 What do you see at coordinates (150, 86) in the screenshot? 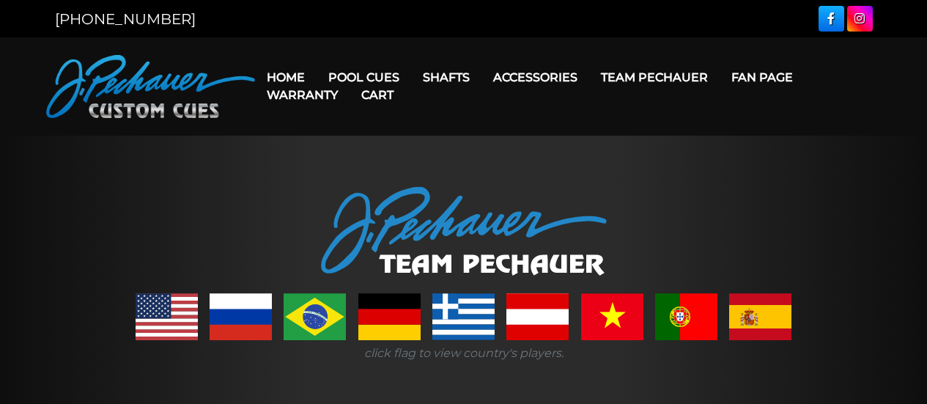
I see `img: Pechauer Custom Cues` at bounding box center [150, 86].